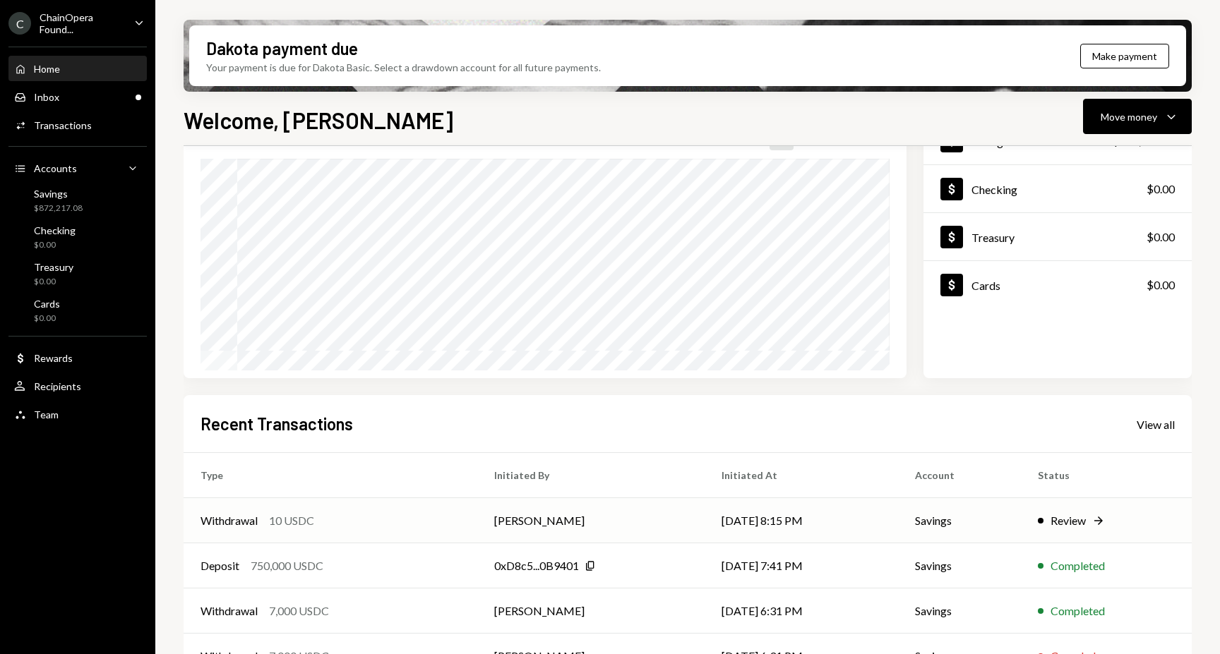 The image size is (1220, 654). Describe the element at coordinates (282, 48) in the screenshot. I see `div: Dakota payment due` at that location.